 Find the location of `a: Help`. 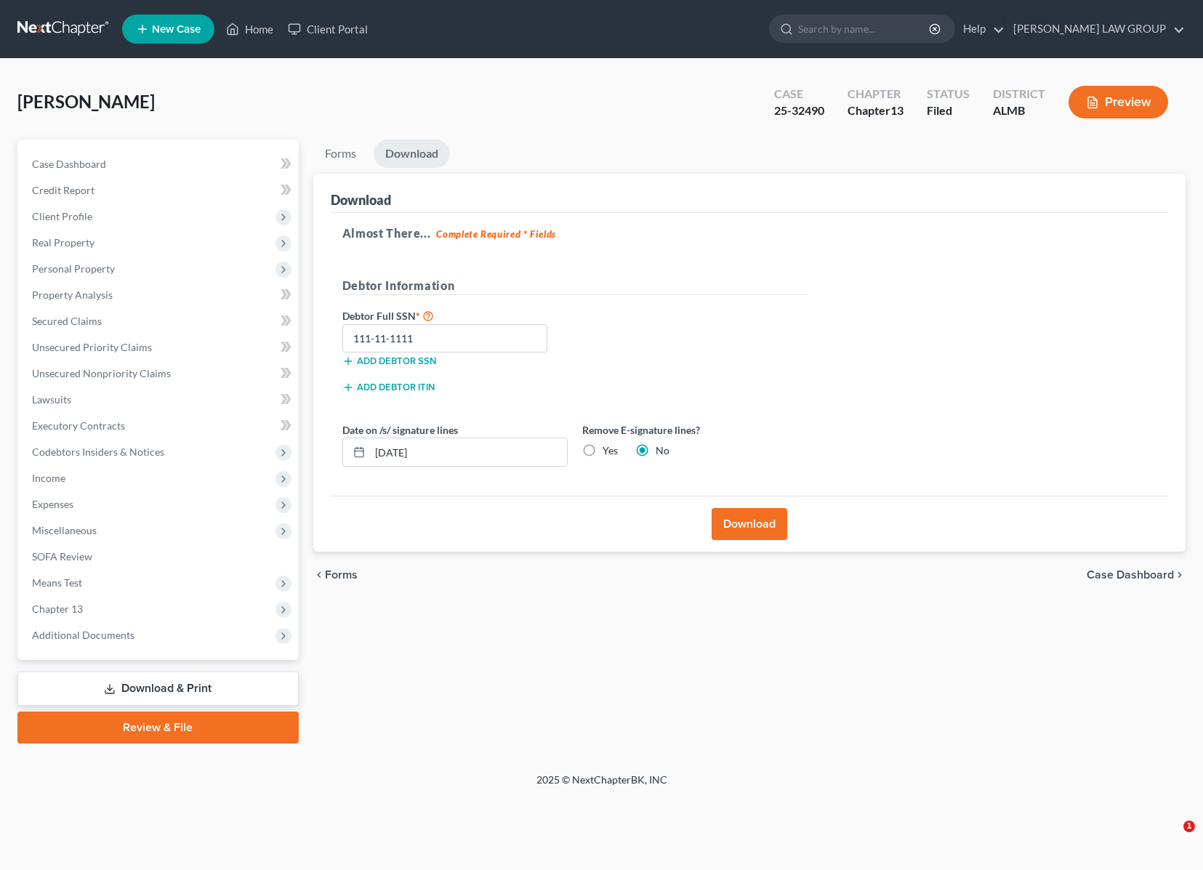

a: Help is located at coordinates (980, 29).